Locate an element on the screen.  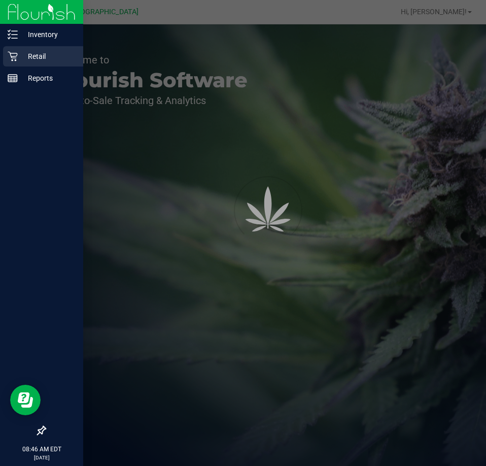
inline-svg: Reports is located at coordinates (13, 78).